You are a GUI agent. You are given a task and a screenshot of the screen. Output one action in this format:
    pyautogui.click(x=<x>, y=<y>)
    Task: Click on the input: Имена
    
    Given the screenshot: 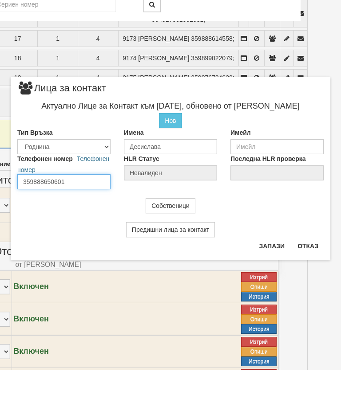 What is the action you would take?
    pyautogui.click(x=170, y=180)
    